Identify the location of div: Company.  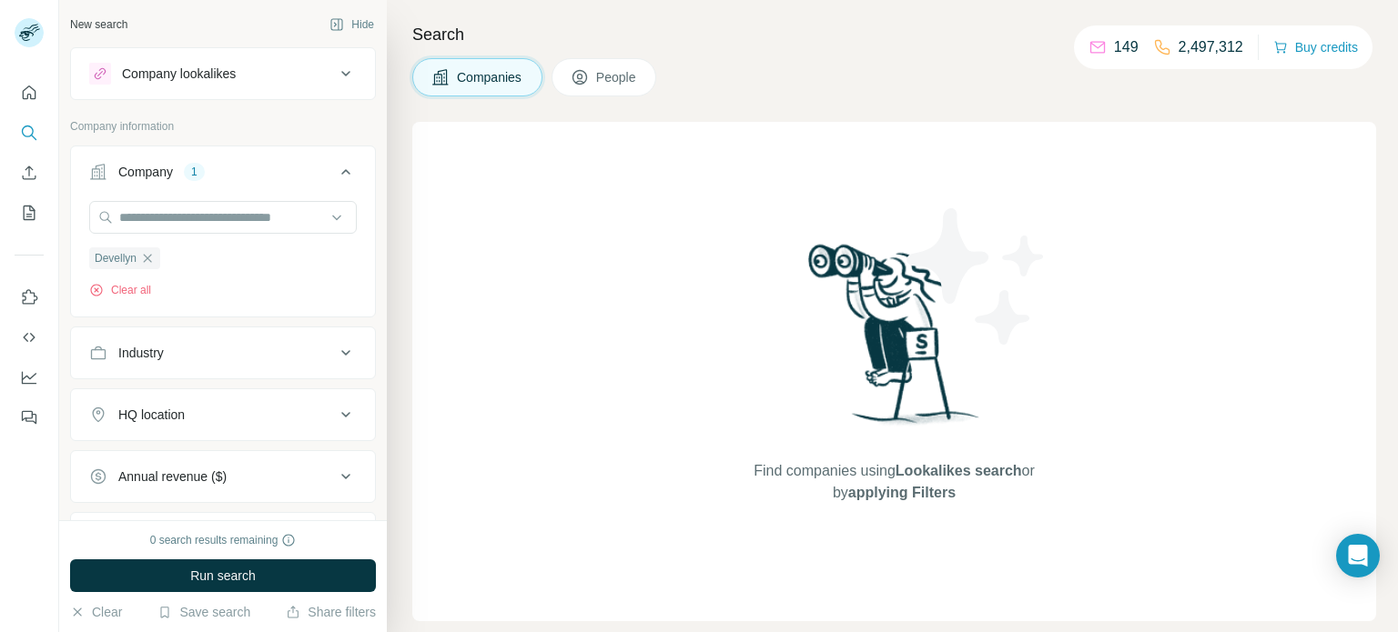
(146, 172).